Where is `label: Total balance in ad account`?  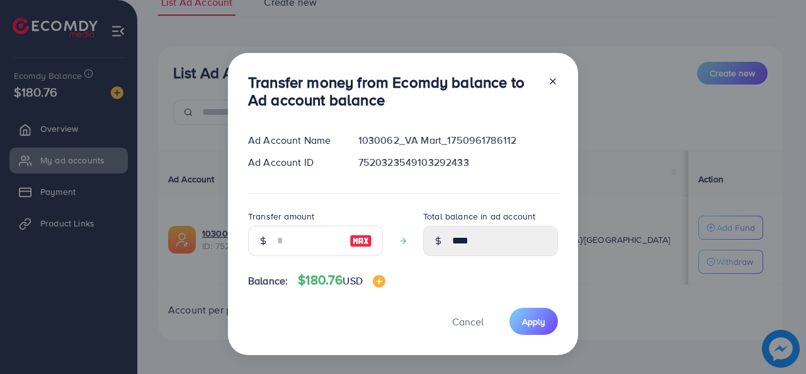
label: Total balance in ad account is located at coordinates (479, 216).